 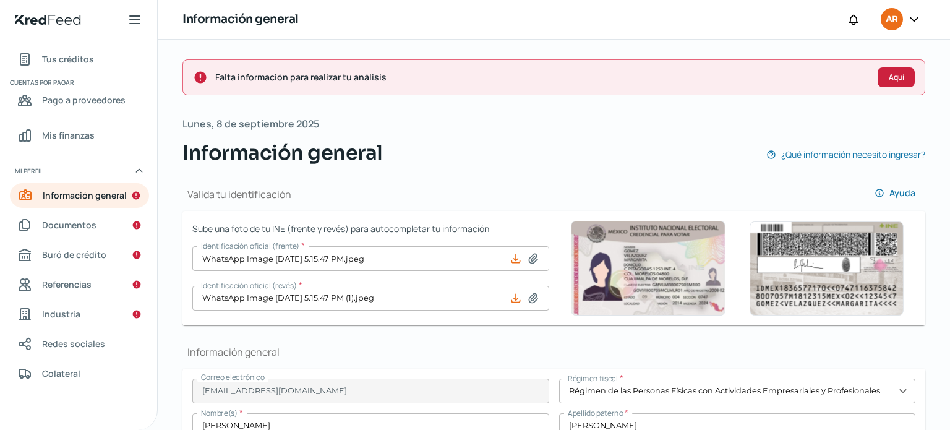 I want to click on span: Tus créditos, so click(x=68, y=59).